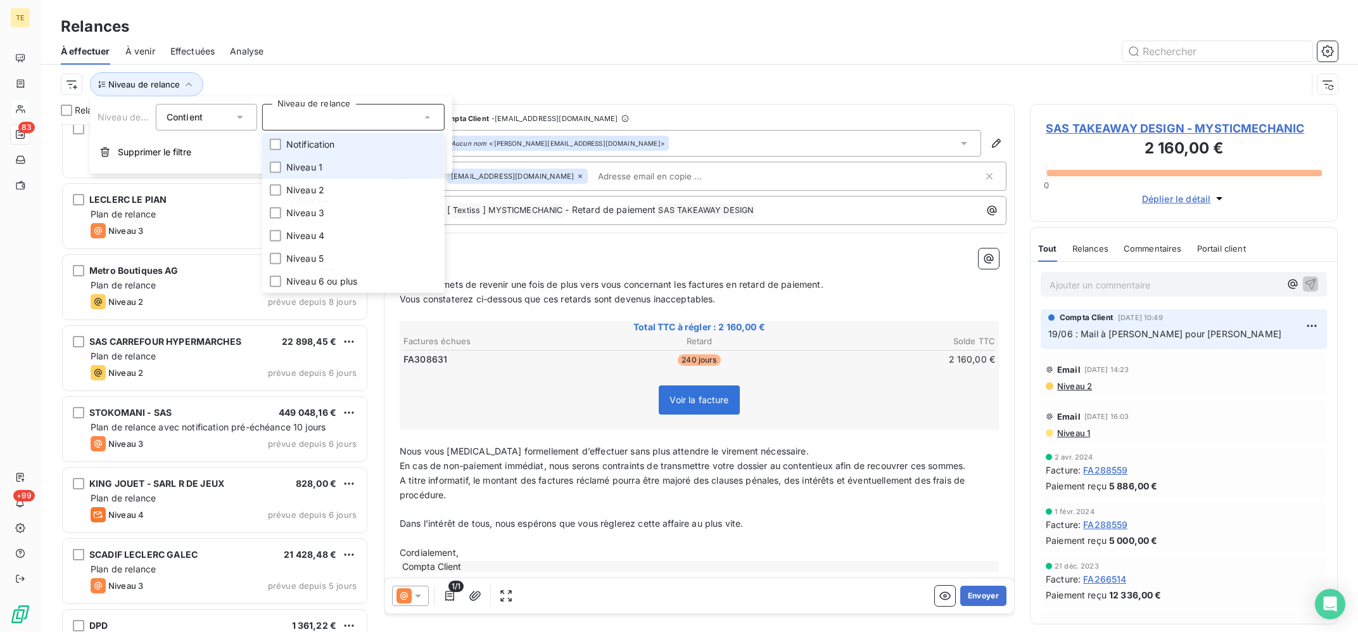  Describe the element at coordinates (27, 127) in the screenshot. I see `span: 83` at that location.